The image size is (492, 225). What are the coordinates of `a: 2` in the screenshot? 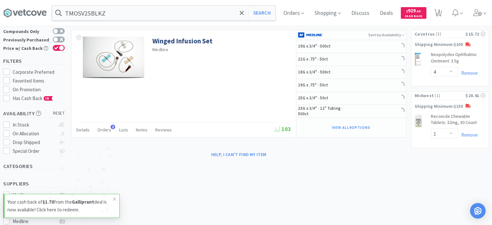 It's located at (438, 14).